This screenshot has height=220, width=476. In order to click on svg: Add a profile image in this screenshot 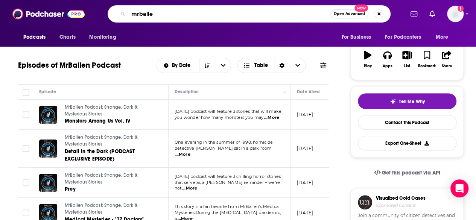, I will do `click(461, 9)`.